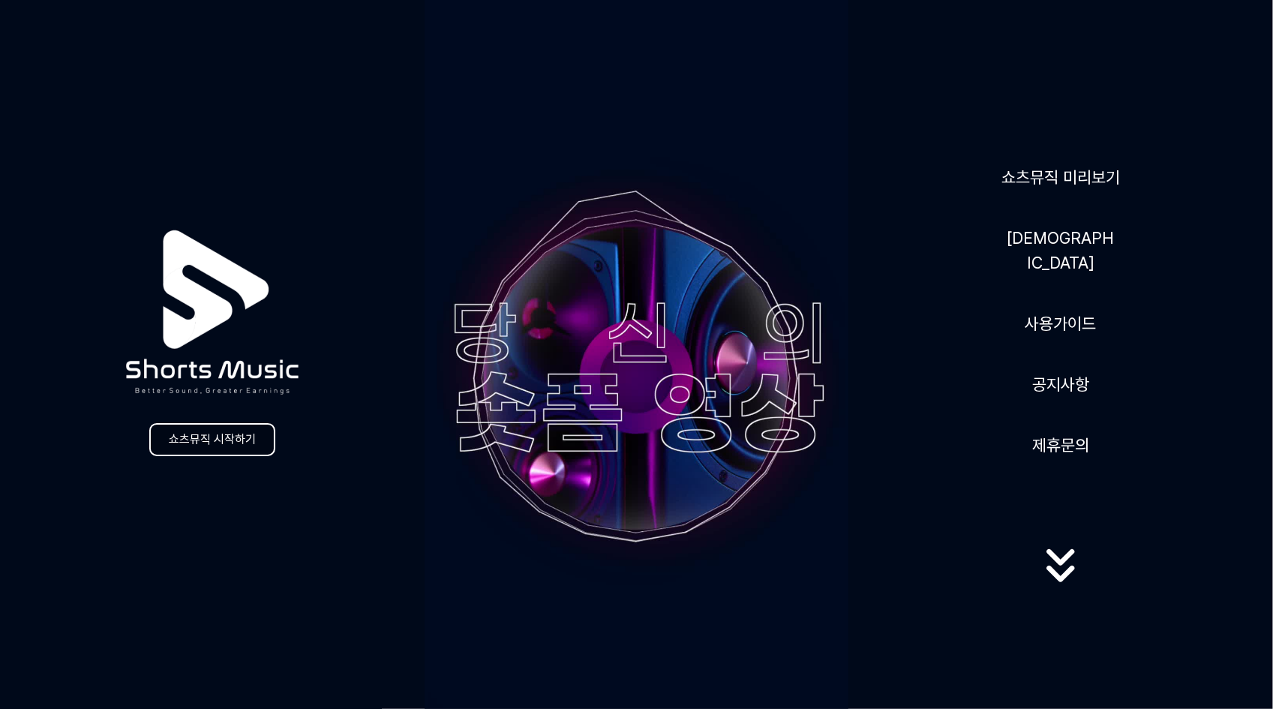  What do you see at coordinates (1061, 384) in the screenshot?
I see `a: 공지사항` at bounding box center [1061, 384].